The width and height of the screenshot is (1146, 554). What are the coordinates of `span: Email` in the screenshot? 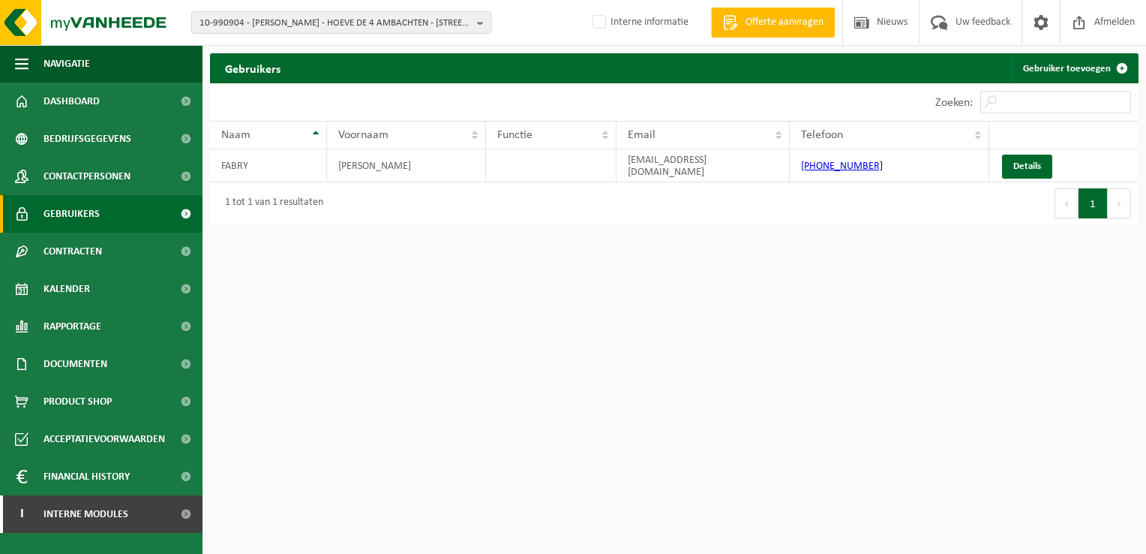 It's located at (641, 135).